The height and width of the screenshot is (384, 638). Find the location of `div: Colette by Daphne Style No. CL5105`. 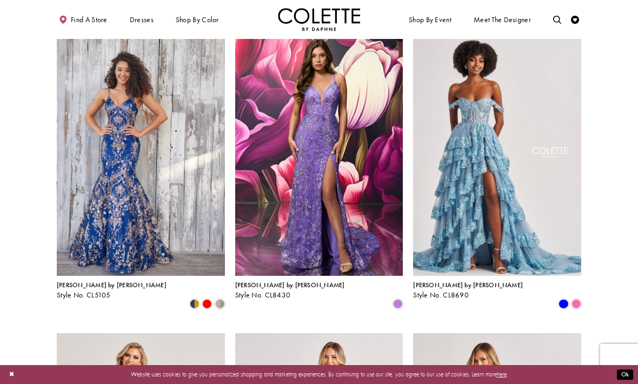

div: Colette by Daphne Style No. CL5105 is located at coordinates (111, 290).